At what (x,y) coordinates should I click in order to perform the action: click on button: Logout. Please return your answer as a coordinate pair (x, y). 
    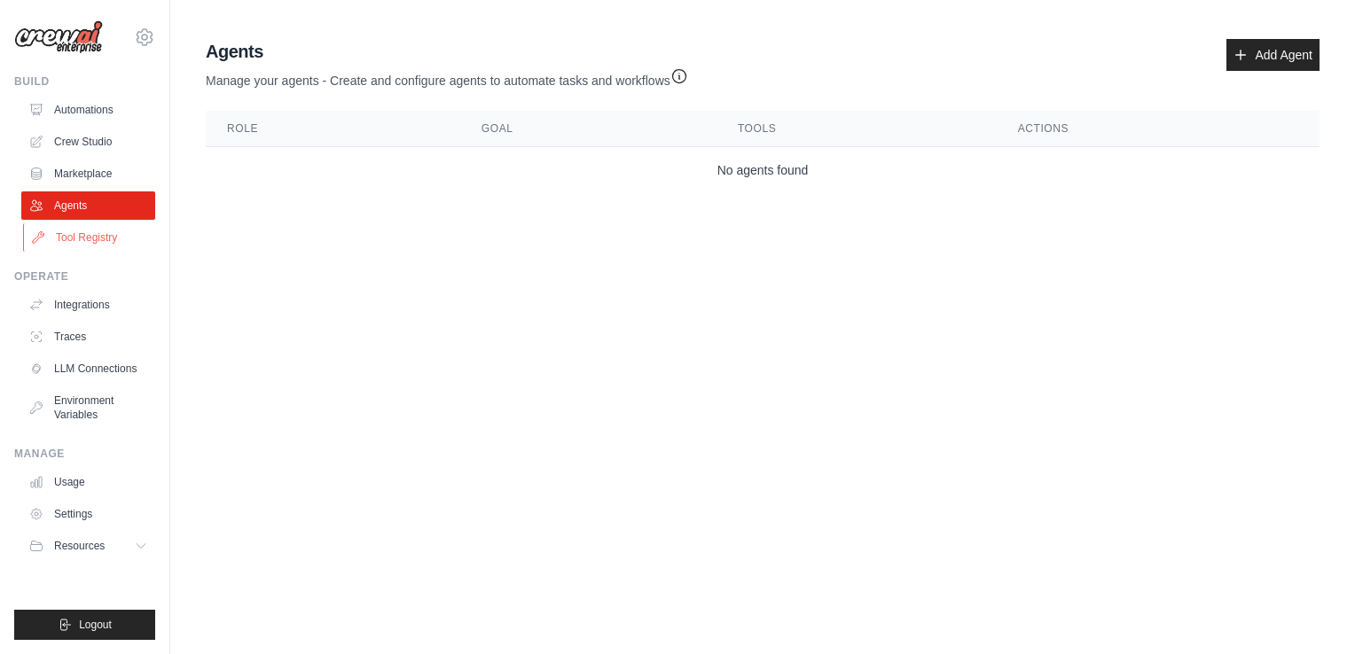
    Looking at the image, I should click on (84, 625).